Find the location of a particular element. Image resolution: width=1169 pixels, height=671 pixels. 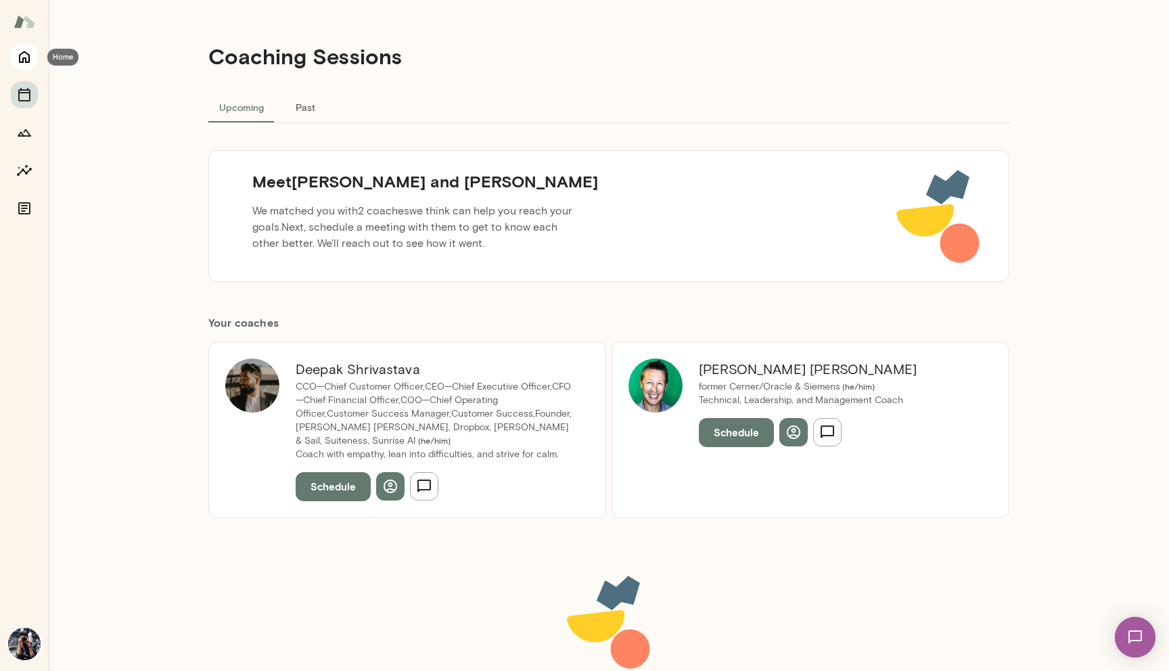

p: We matched you with 2 coaches we think can help you reach your goals. Next, schedule a meeting wi... is located at coordinates (415, 227).